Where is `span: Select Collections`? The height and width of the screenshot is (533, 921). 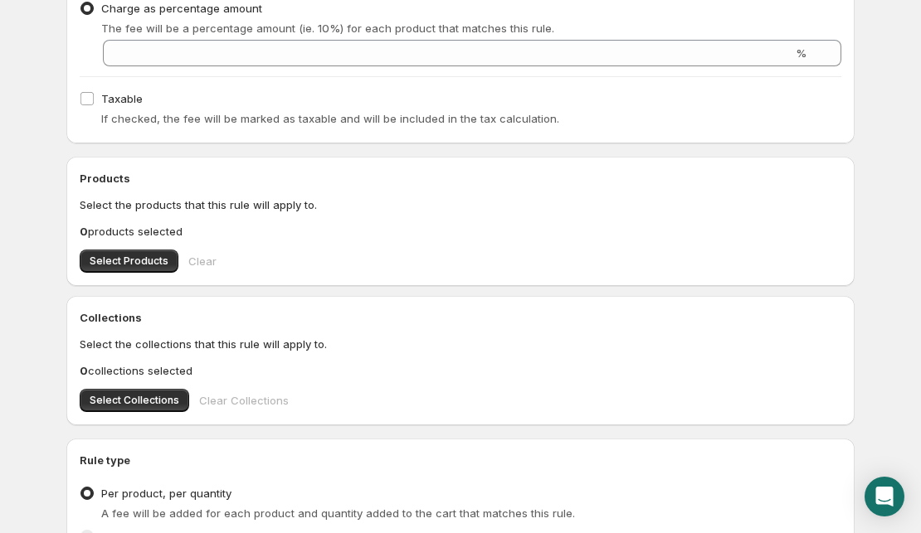
span: Select Collections is located at coordinates (134, 401).